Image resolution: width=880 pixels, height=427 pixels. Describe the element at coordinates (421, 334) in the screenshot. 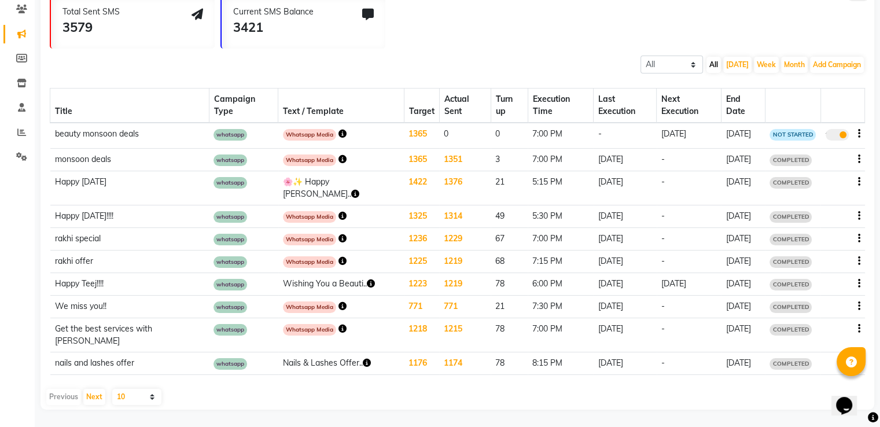

I see `td: 1218` at that location.